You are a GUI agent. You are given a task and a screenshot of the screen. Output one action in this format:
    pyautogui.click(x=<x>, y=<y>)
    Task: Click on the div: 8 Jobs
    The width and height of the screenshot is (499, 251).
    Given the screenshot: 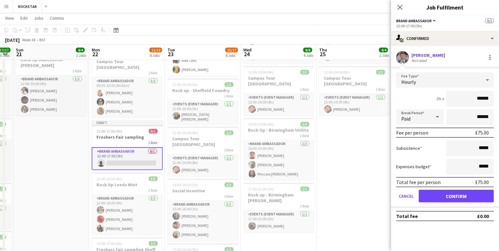 What is the action you would take?
    pyautogui.click(x=156, y=55)
    